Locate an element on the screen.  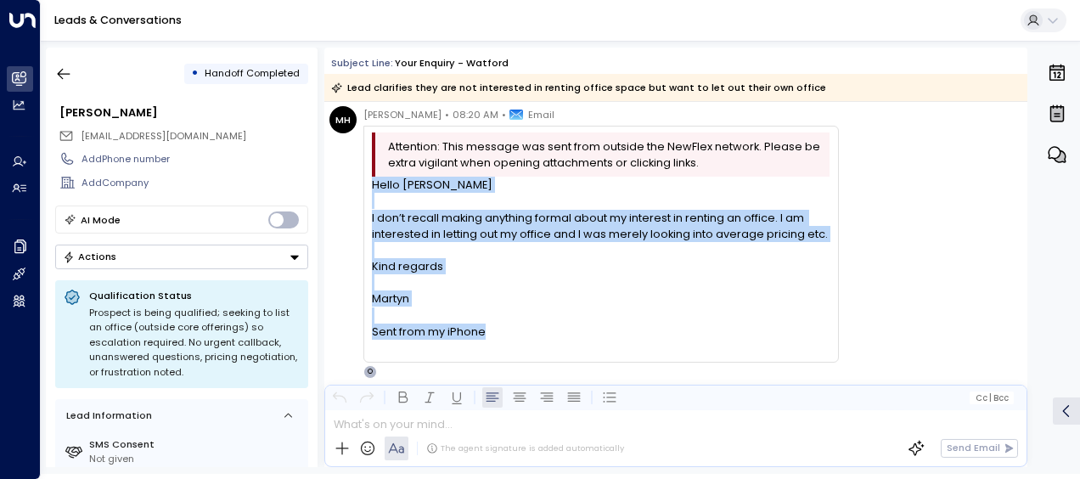
div: AI Mode is located at coordinates (100, 220).